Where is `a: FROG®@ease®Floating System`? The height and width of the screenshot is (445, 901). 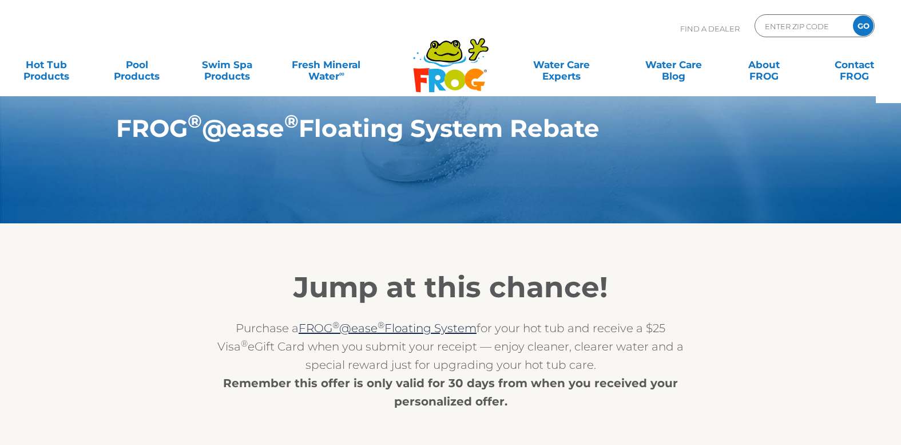 a: FROG®@ease®Floating System is located at coordinates (387, 328).